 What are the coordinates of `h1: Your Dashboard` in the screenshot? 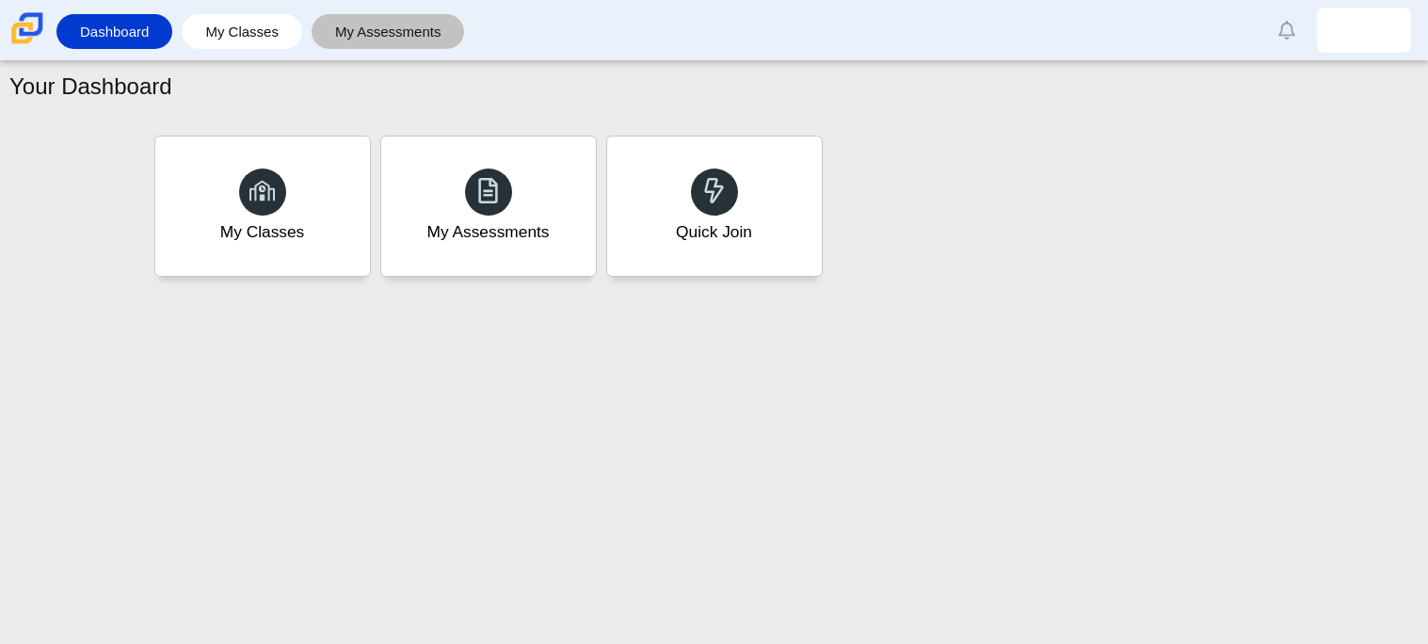 It's located at (90, 87).